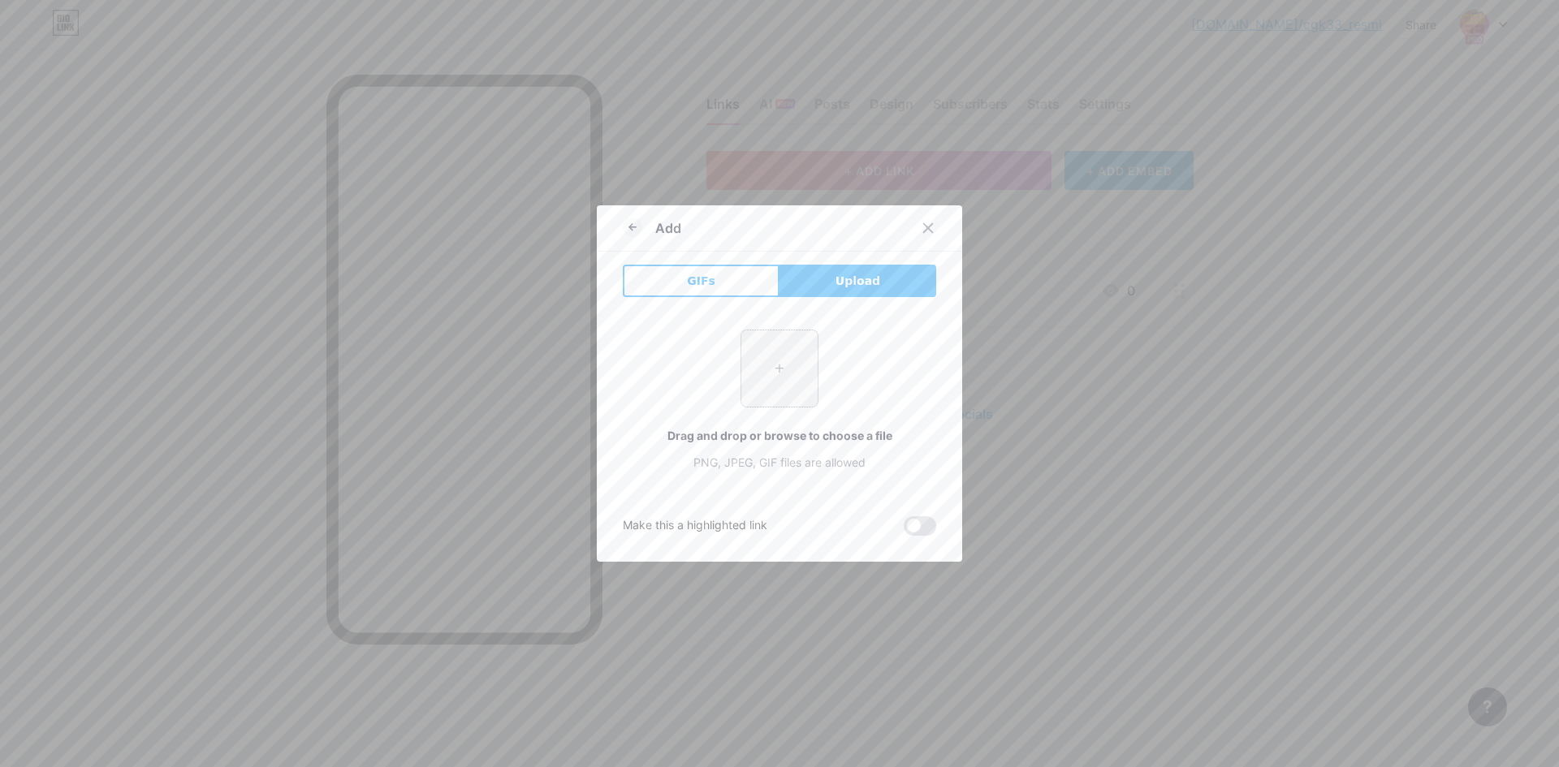  Describe the element at coordinates (858, 281) in the screenshot. I see `span: Upload` at that location.